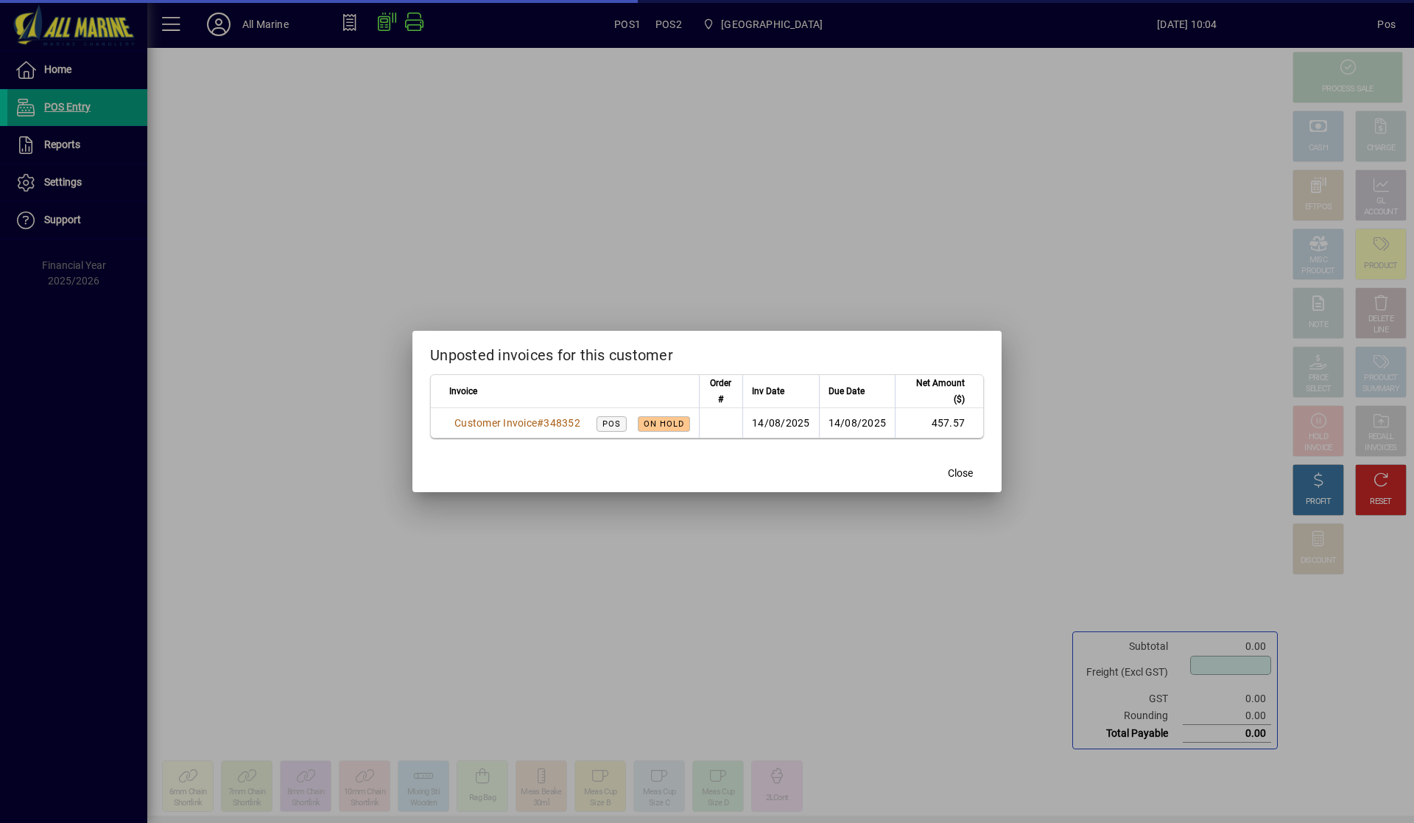 This screenshot has height=823, width=1414. What do you see at coordinates (463, 391) in the screenshot?
I see `span: Invoice` at bounding box center [463, 391].